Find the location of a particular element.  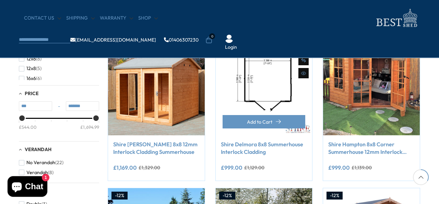

button: Add to Cart is located at coordinates (264, 121).